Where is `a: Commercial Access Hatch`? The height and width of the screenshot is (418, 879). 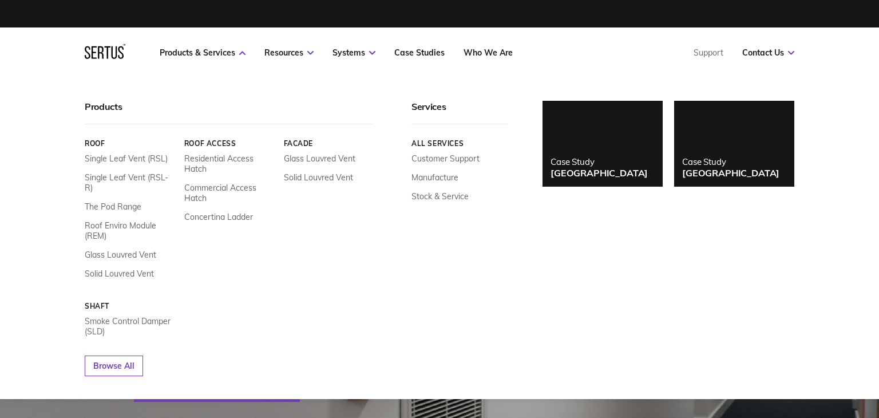 a: Commercial Access Hatch is located at coordinates (230, 193).